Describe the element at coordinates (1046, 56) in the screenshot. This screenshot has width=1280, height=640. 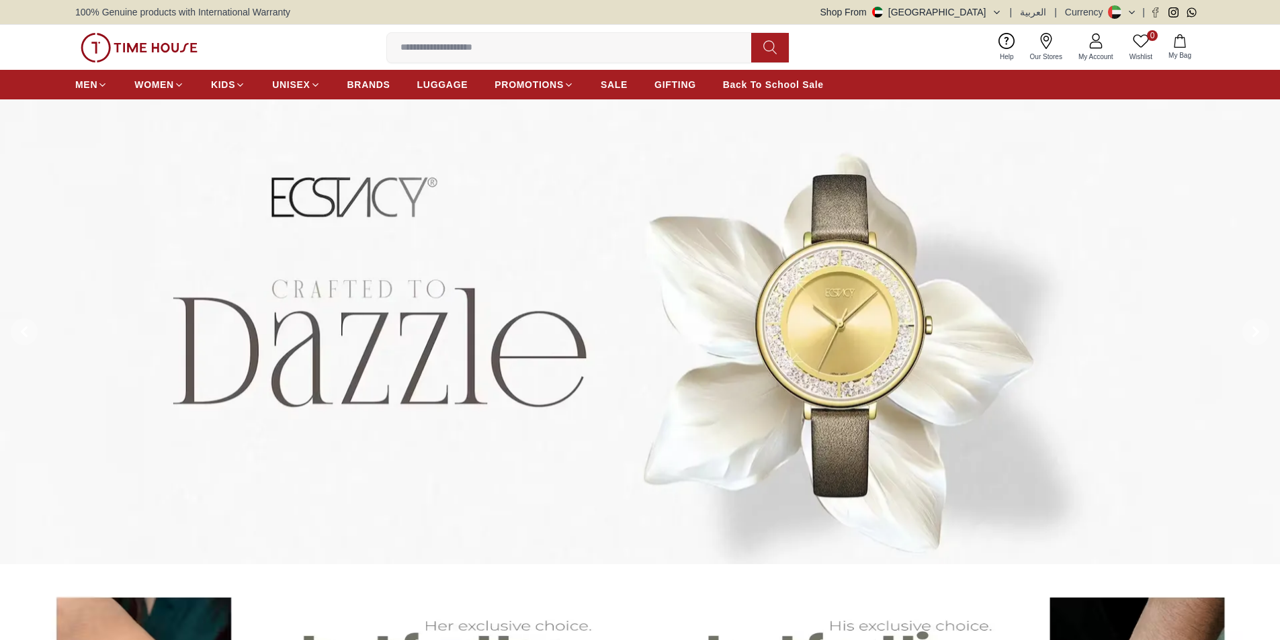
I see `span: Our Stores` at that location.